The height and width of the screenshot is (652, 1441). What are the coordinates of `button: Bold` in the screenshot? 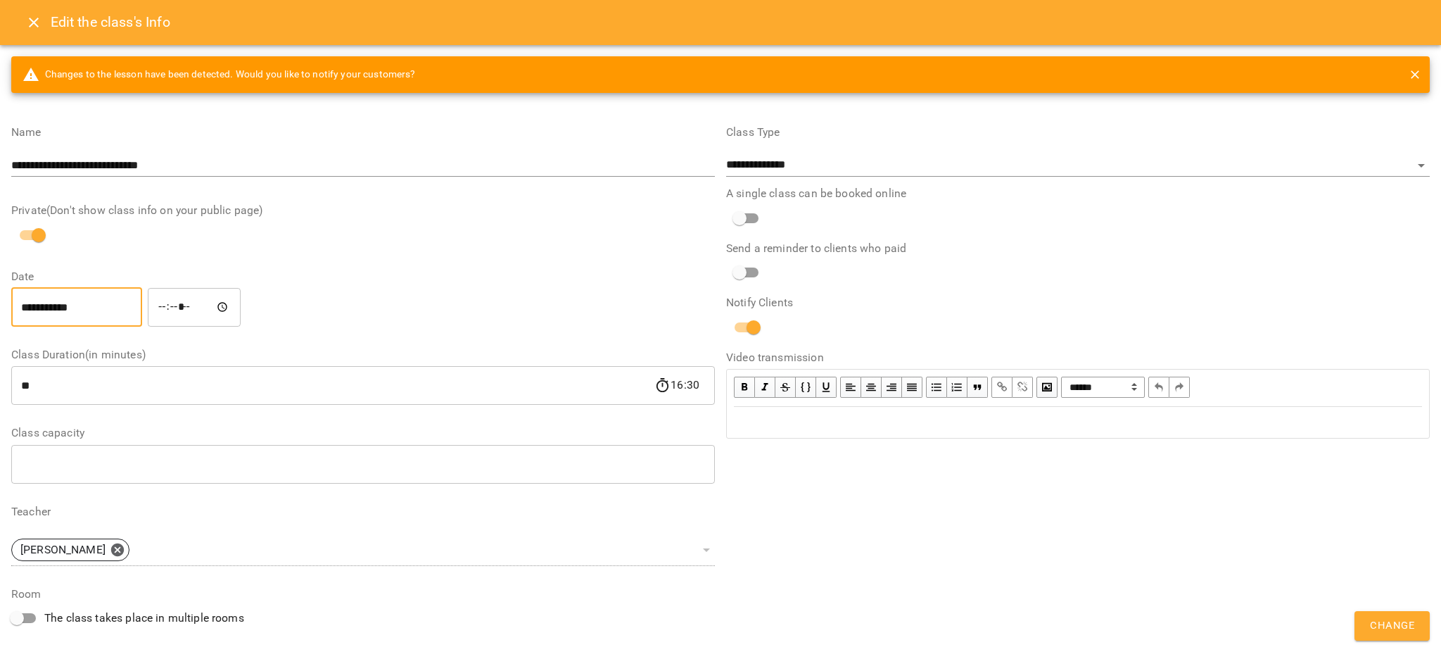 It's located at (745, 387).